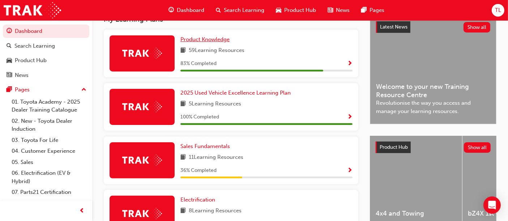 The image size is (508, 221). I want to click on a: Trak, so click(32, 10).